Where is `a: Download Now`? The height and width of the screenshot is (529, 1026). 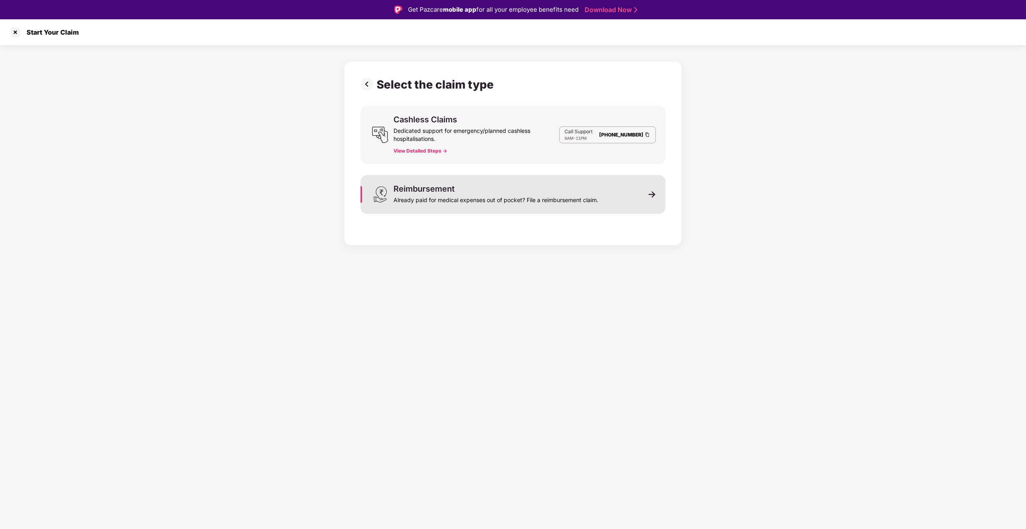
a: Download Now is located at coordinates (610, 10).